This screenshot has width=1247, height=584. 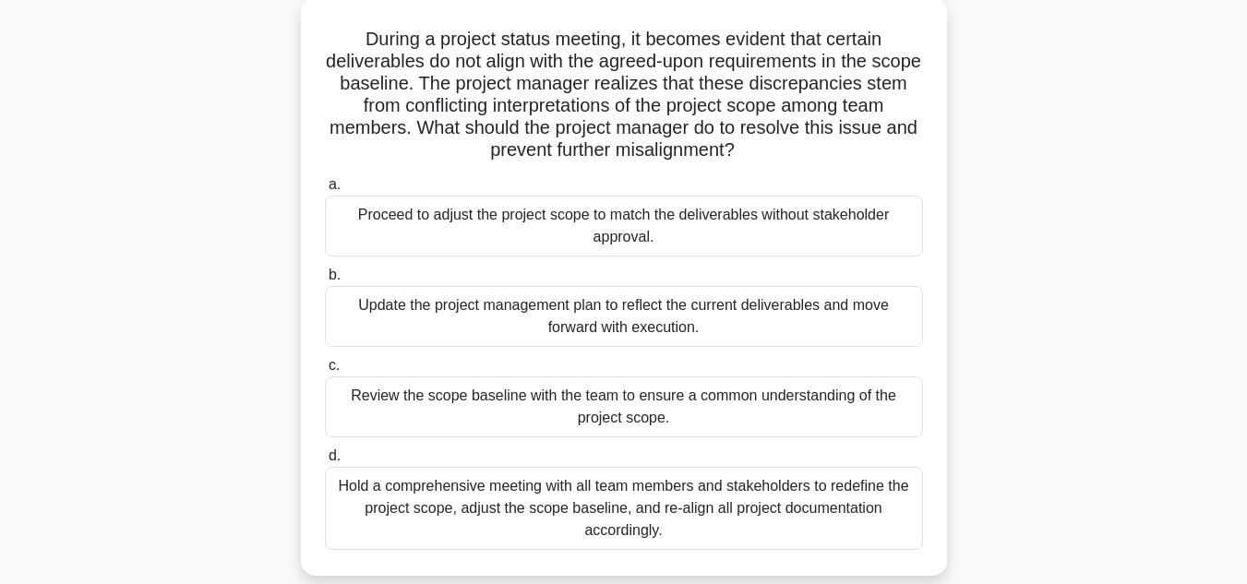 I want to click on div: Update the project management plan to reflect the current deliverables and move forward with exec..., so click(x=624, y=317).